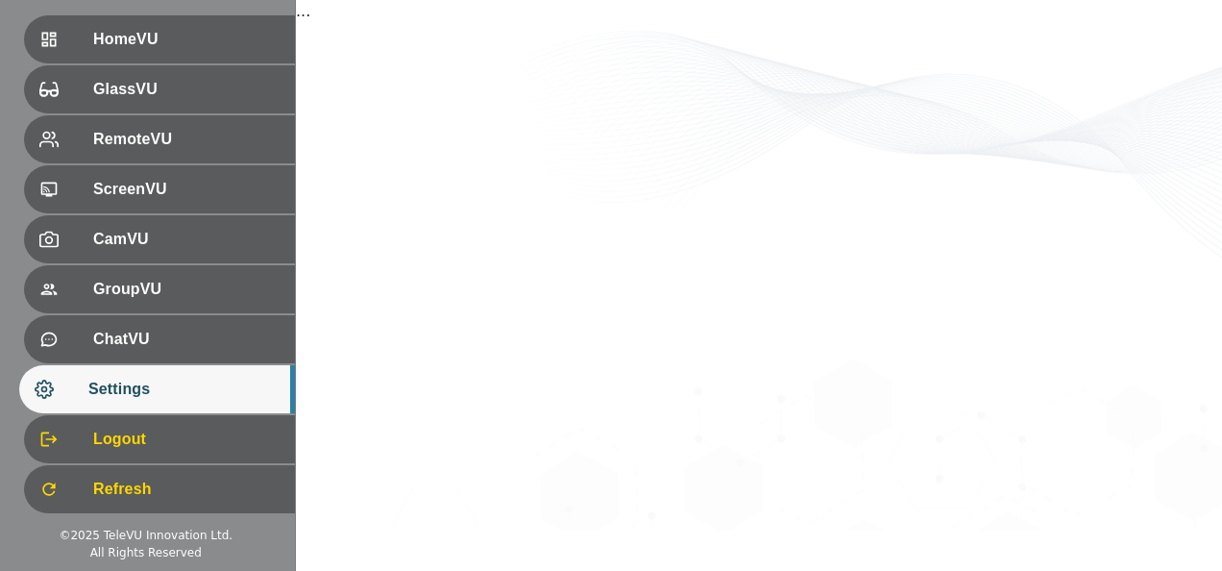 This screenshot has width=1222, height=571. What do you see at coordinates (184, 389) in the screenshot?
I see `span: Settings` at bounding box center [184, 389].